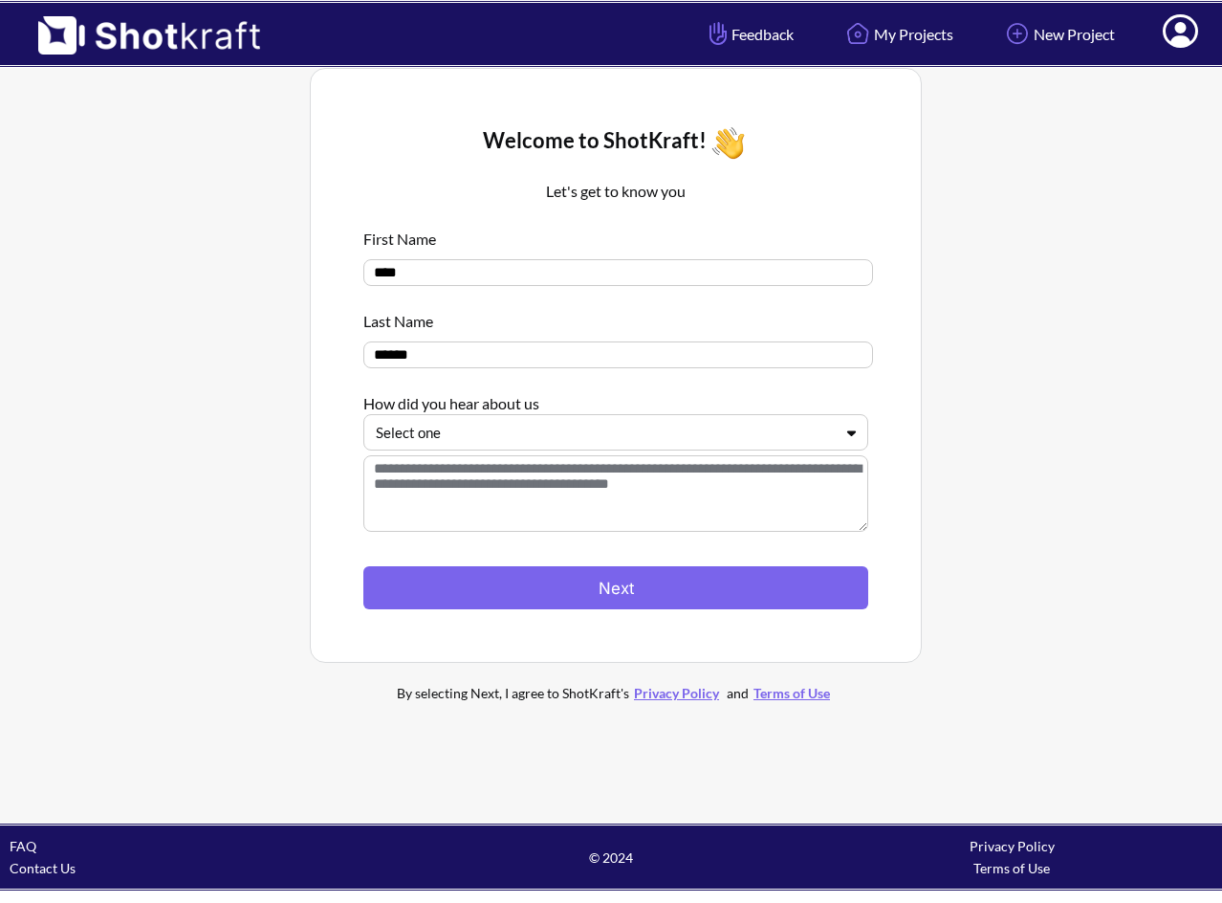 The height and width of the screenshot is (903, 1222). Describe the element at coordinates (858, 33) in the screenshot. I see `img: Home Icon` at that location.